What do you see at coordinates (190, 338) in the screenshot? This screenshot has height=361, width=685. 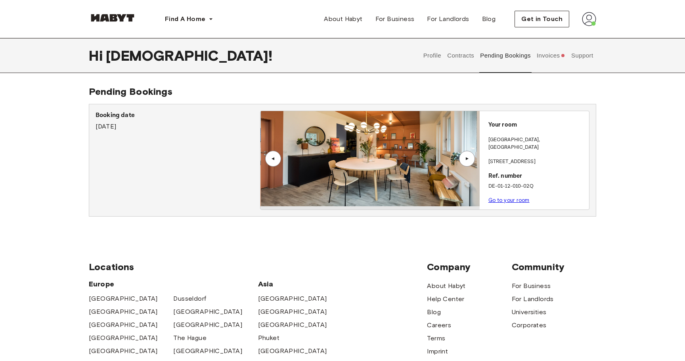 I see `span: The Hague` at bounding box center [190, 338].